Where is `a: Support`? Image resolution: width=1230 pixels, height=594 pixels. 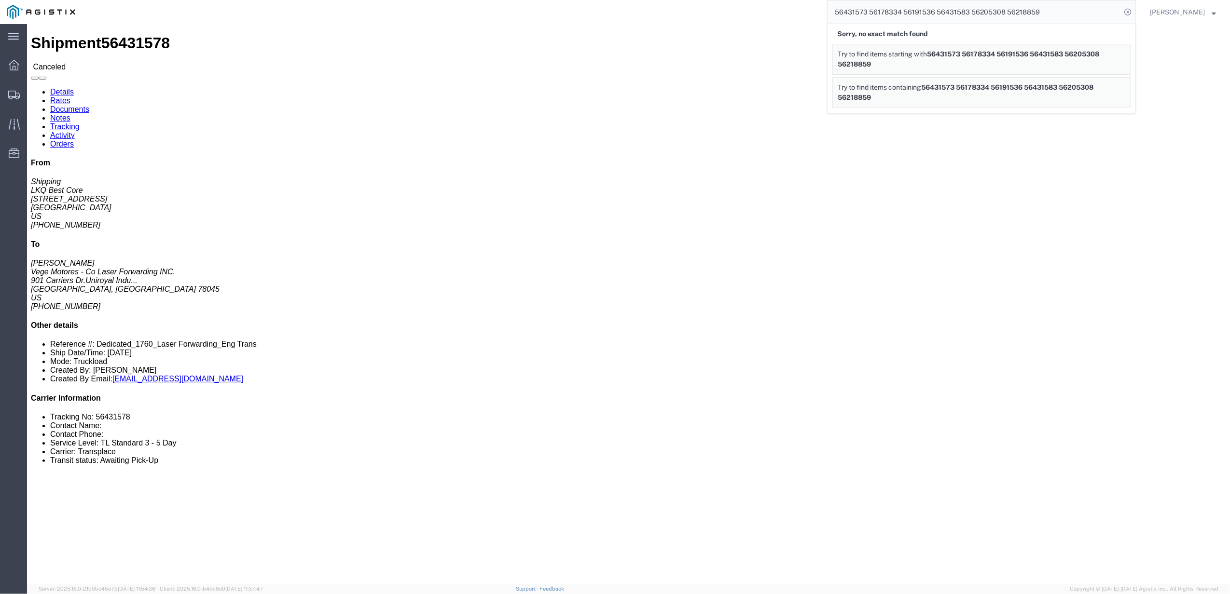 a: Support is located at coordinates (528, 589).